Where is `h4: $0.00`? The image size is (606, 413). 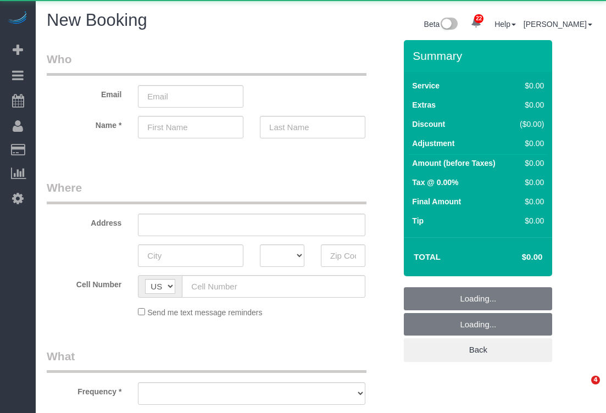 h4: $0.00 is located at coordinates (515, 257).